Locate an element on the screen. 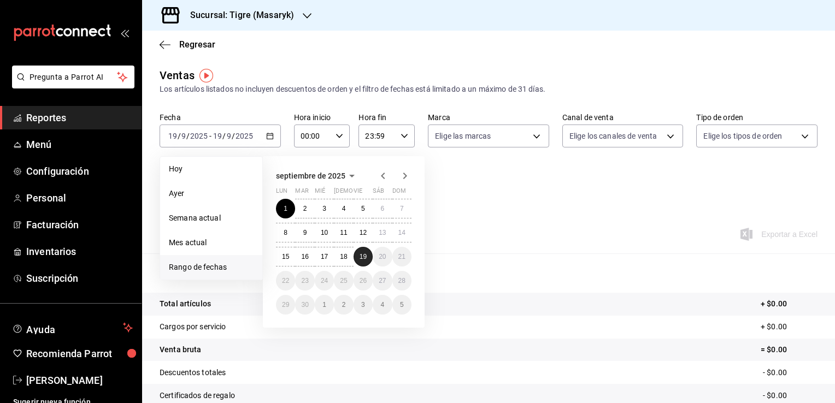 Image resolution: width=835 pixels, height=403 pixels. span: Mes actual is located at coordinates (211, 243).